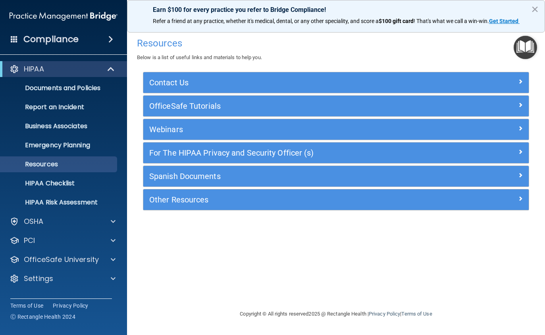 This screenshot has height=335, width=545. Describe the element at coordinates (288, 129) in the screenshot. I see `h5: Webinars` at that location.